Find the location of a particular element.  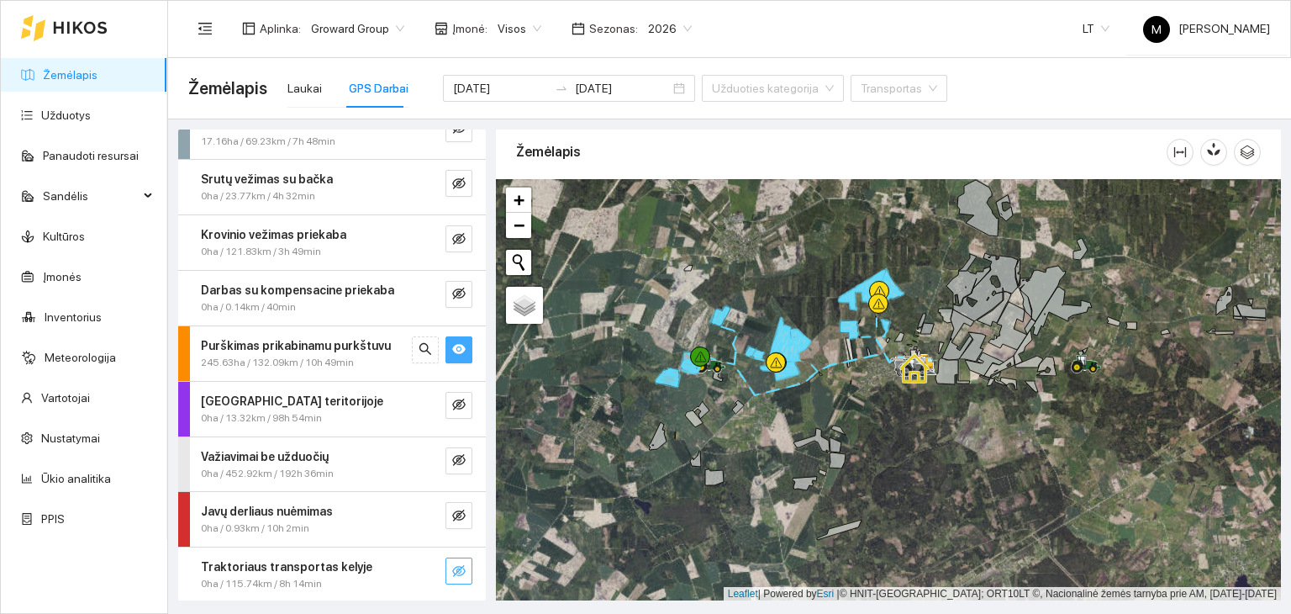

strong: Javų derliaus nuėmimas is located at coordinates (266, 511).